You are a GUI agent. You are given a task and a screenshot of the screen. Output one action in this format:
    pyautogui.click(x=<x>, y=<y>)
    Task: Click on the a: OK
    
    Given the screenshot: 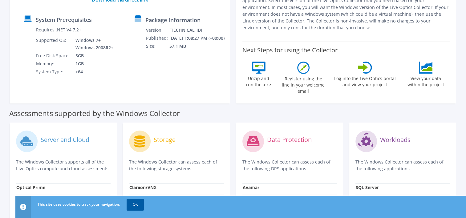 What is the action you would take?
    pyautogui.click(x=135, y=205)
    